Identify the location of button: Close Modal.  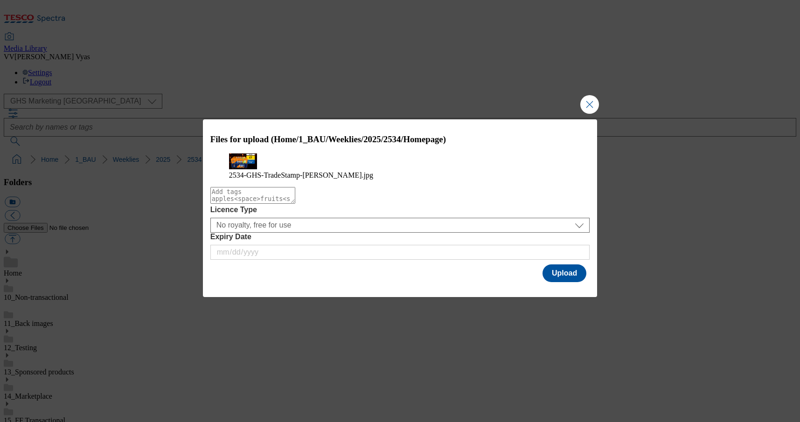
(589, 104).